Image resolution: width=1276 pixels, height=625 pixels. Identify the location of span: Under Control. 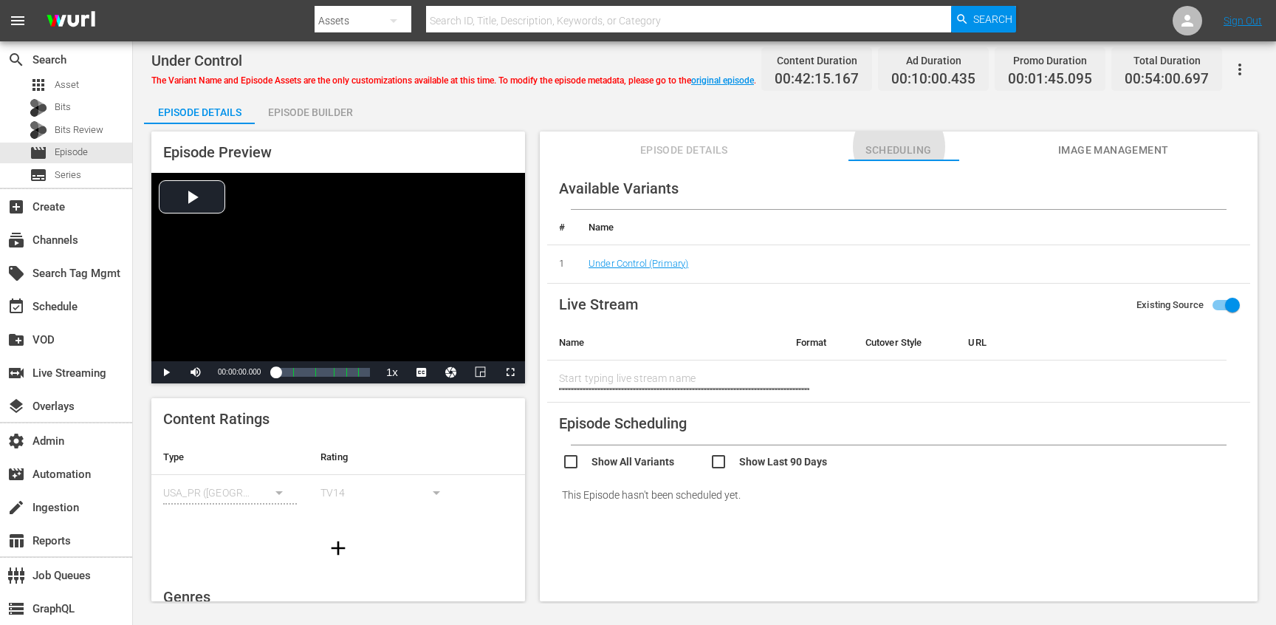
(196, 61).